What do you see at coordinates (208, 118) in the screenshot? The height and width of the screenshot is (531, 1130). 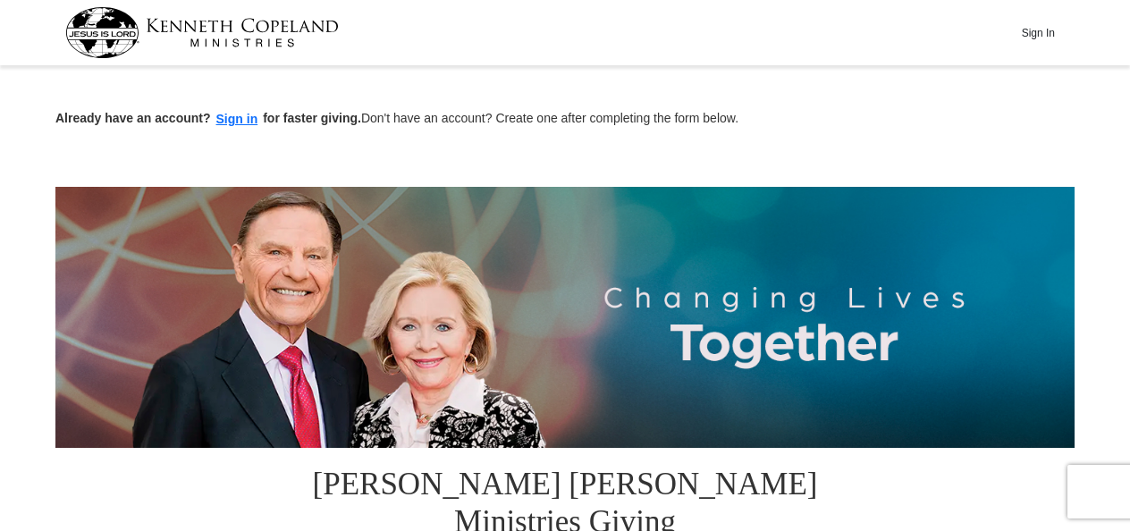 I see `strong: Already have an account? for faster giving.` at bounding box center [208, 118].